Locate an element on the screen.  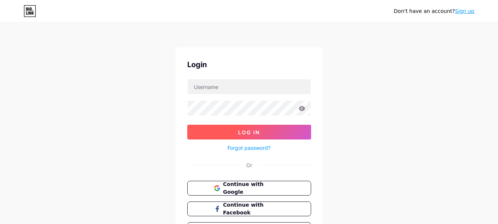
span: Continue with Facebook is located at coordinates (253, 209).